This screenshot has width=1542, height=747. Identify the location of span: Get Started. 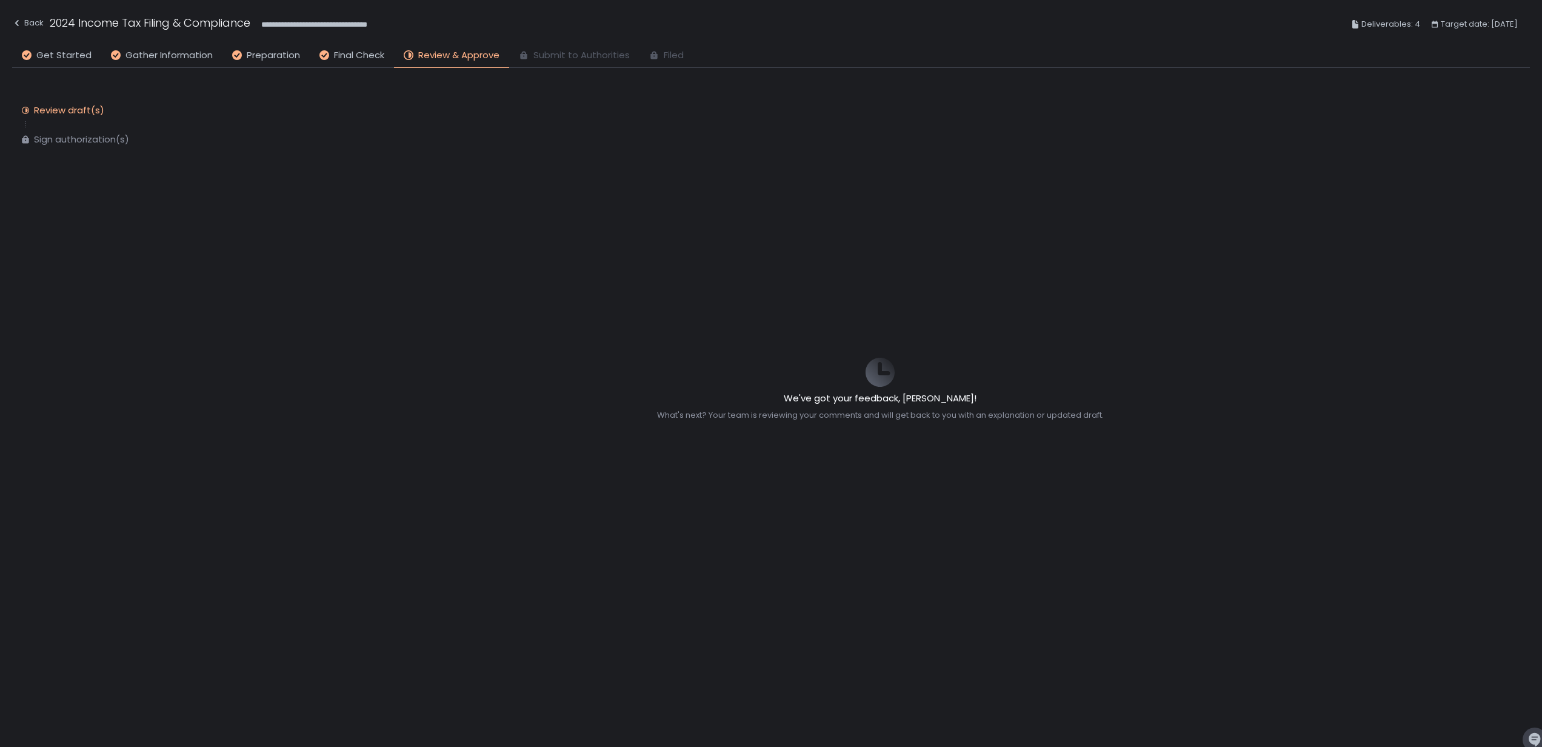
(64, 55).